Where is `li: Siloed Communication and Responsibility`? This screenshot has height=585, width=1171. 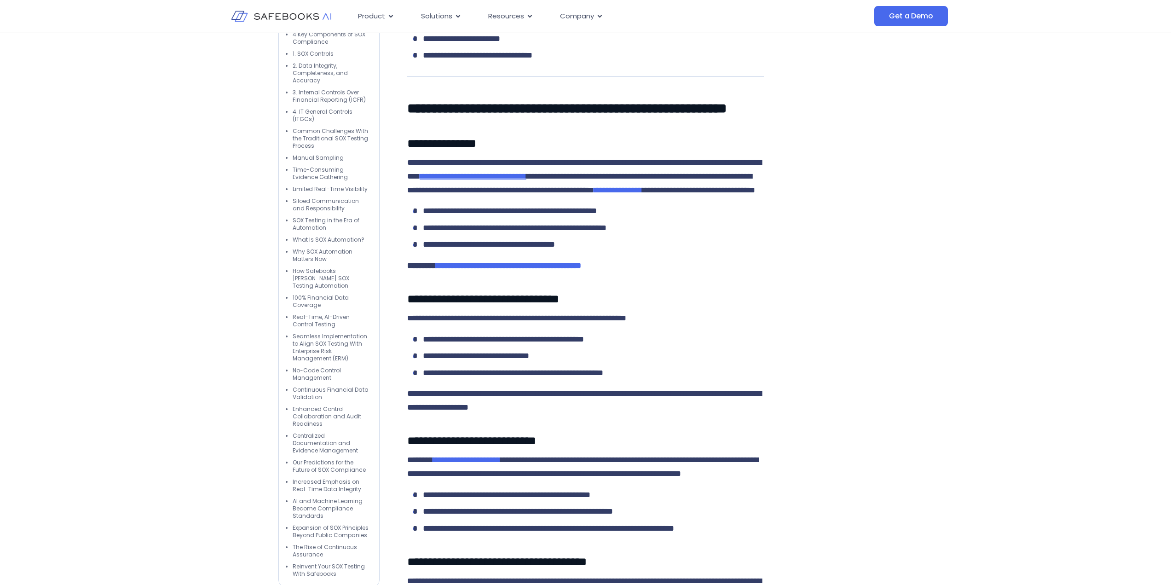
li: Siloed Communication and Responsibility is located at coordinates (331, 205).